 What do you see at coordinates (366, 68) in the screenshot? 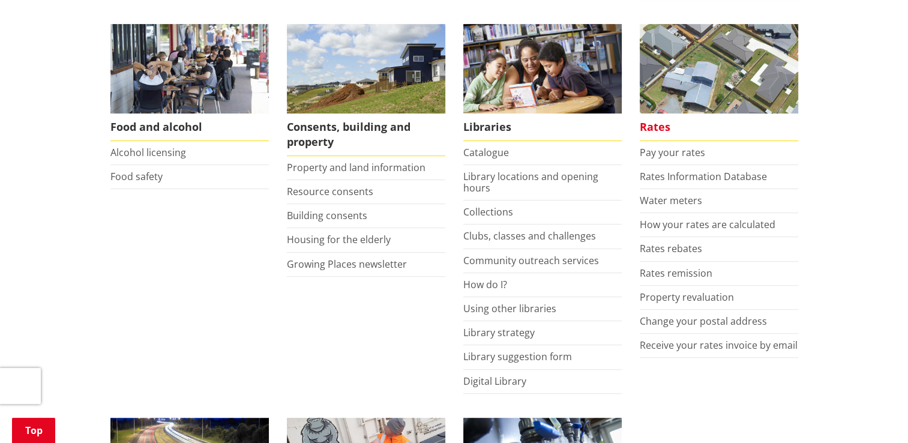
I see `img: Land and property thumbnail` at bounding box center [366, 68].